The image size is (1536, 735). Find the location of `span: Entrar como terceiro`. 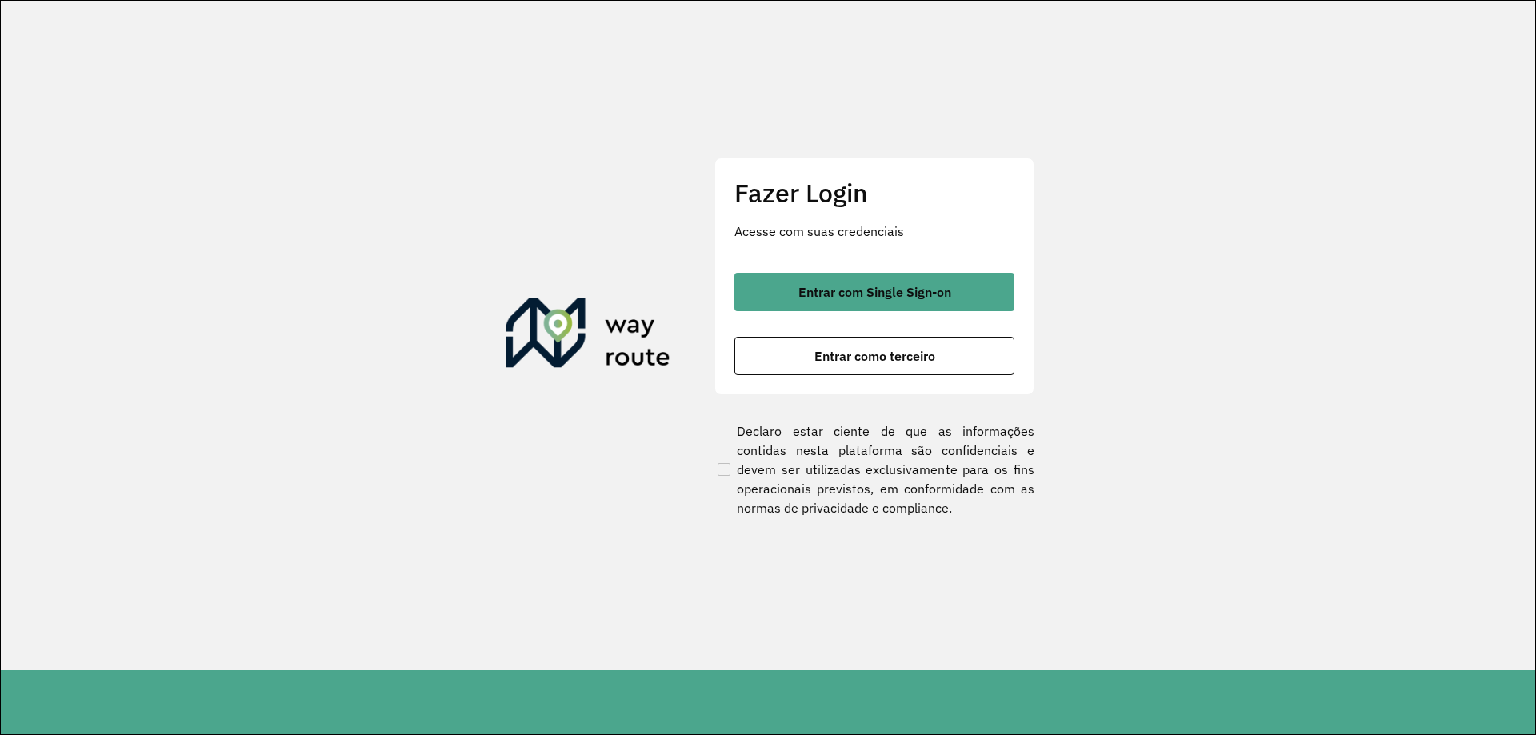

span: Entrar como terceiro is located at coordinates (874, 356).